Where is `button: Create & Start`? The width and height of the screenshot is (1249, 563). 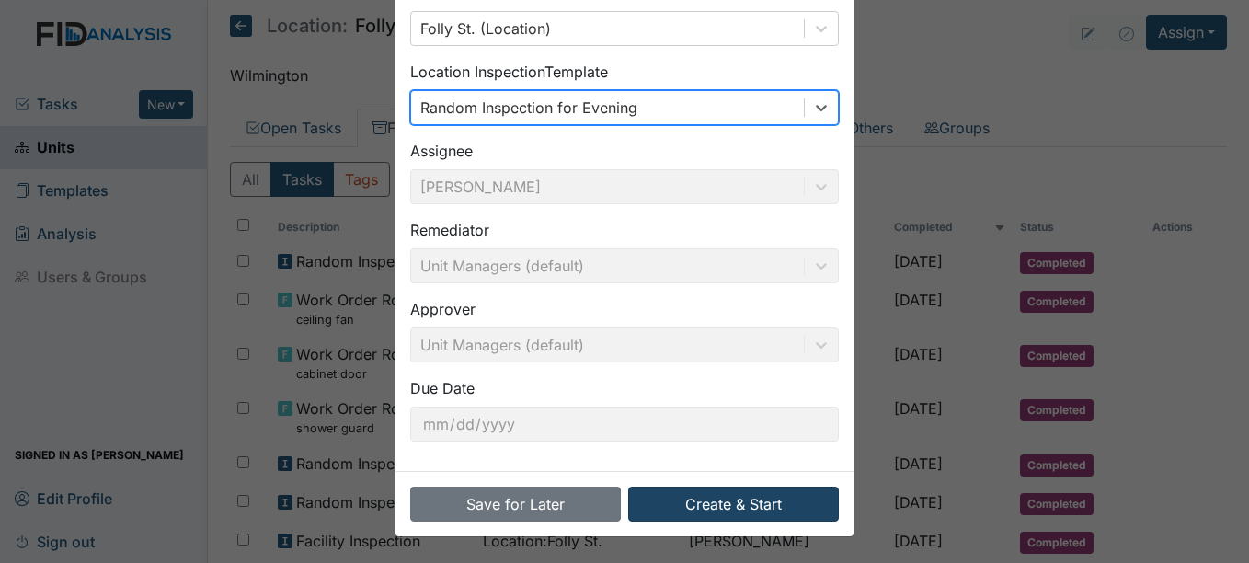
button: Create & Start is located at coordinates (733, 504).